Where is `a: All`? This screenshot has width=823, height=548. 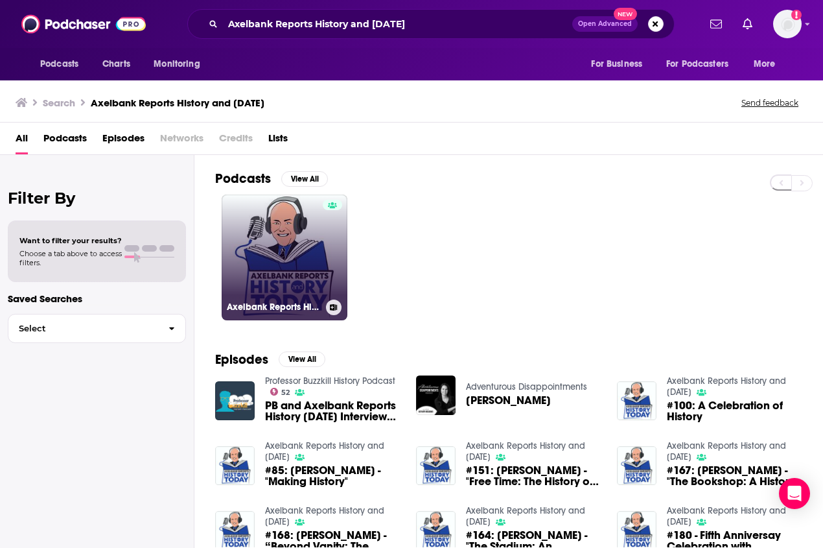 a: All is located at coordinates (21, 141).